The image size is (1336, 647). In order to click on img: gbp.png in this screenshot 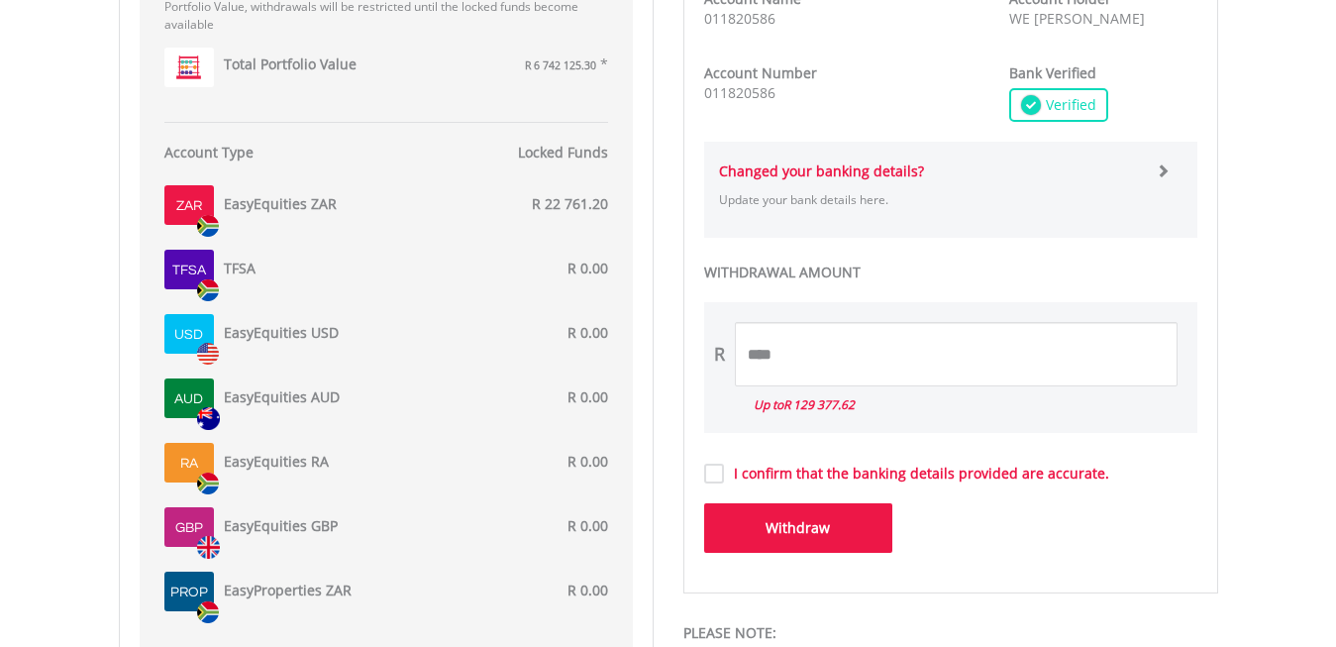, I will do `click(208, 547)`.